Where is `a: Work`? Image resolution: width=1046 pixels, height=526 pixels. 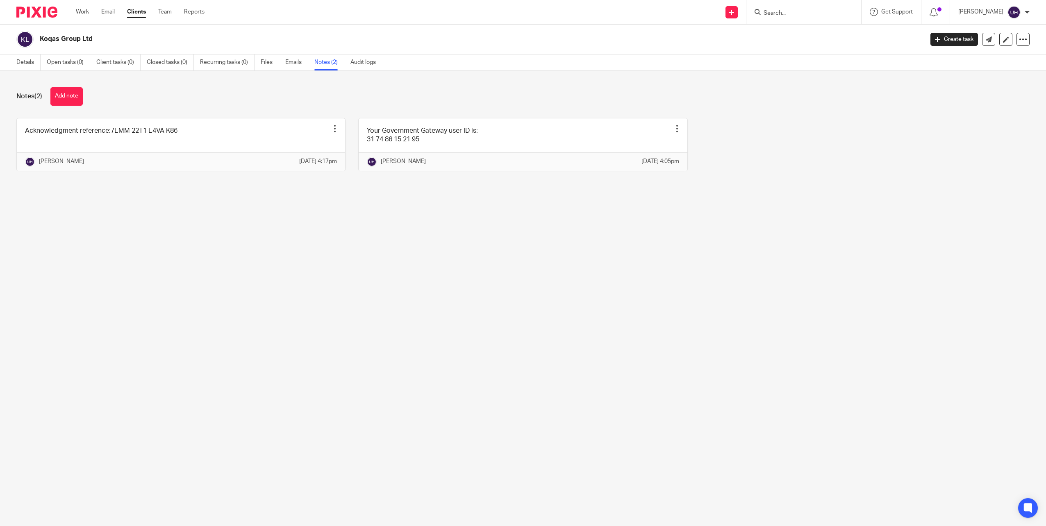
a: Work is located at coordinates (82, 12).